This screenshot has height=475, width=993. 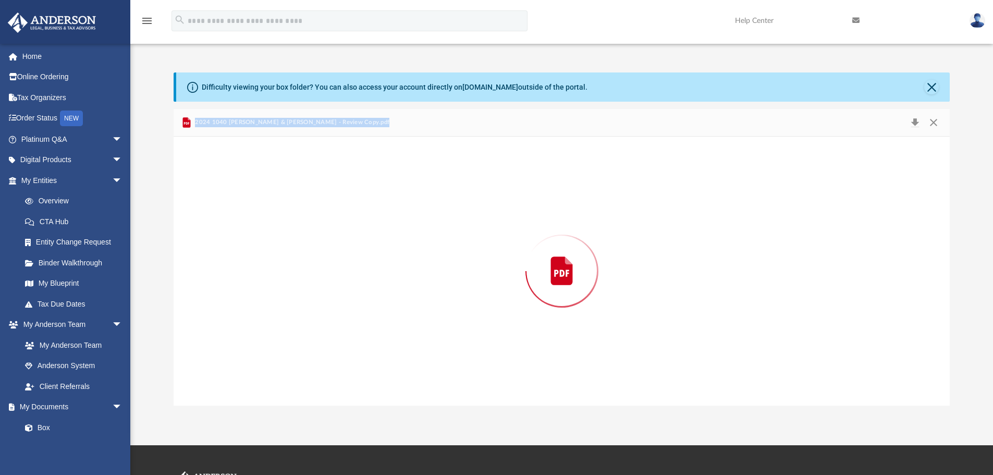 I want to click on a: Binder Walkthrough, so click(x=76, y=263).